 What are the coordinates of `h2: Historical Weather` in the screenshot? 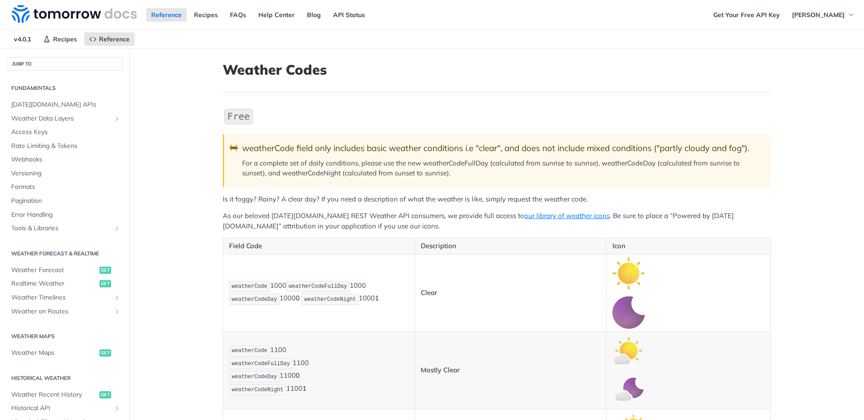 It's located at (65, 379).